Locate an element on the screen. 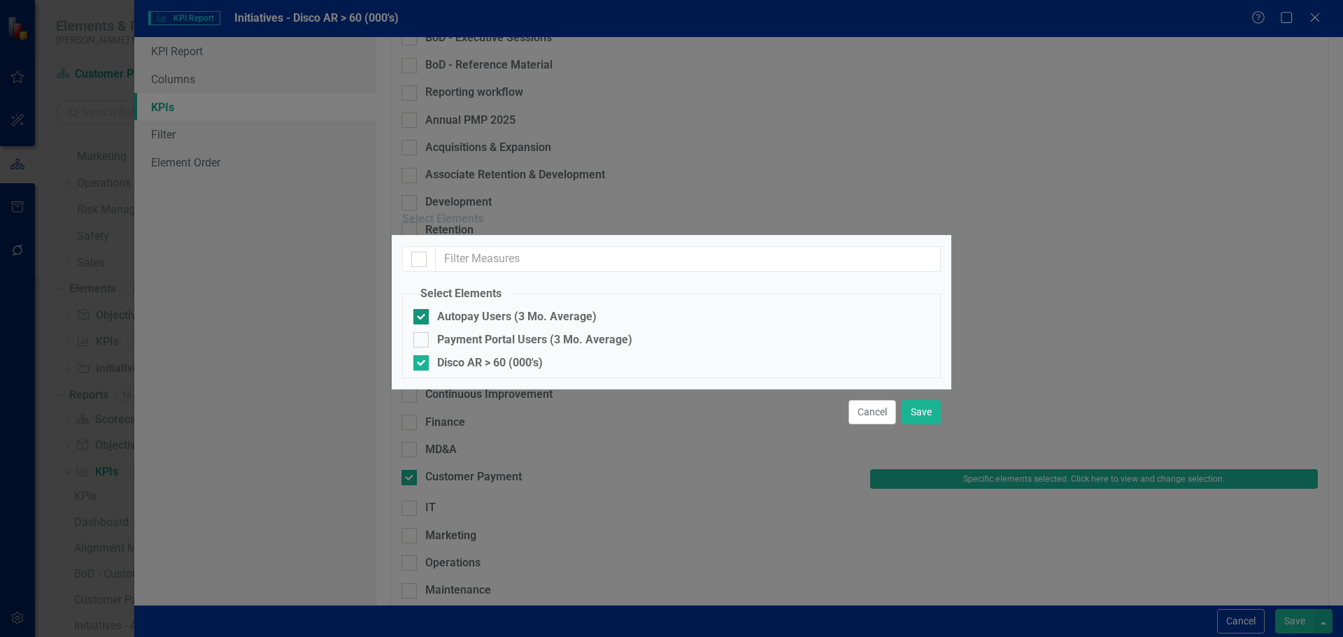 Image resolution: width=1343 pixels, height=637 pixels. div: Disco AR > 60 (000's) is located at coordinates (489, 363).